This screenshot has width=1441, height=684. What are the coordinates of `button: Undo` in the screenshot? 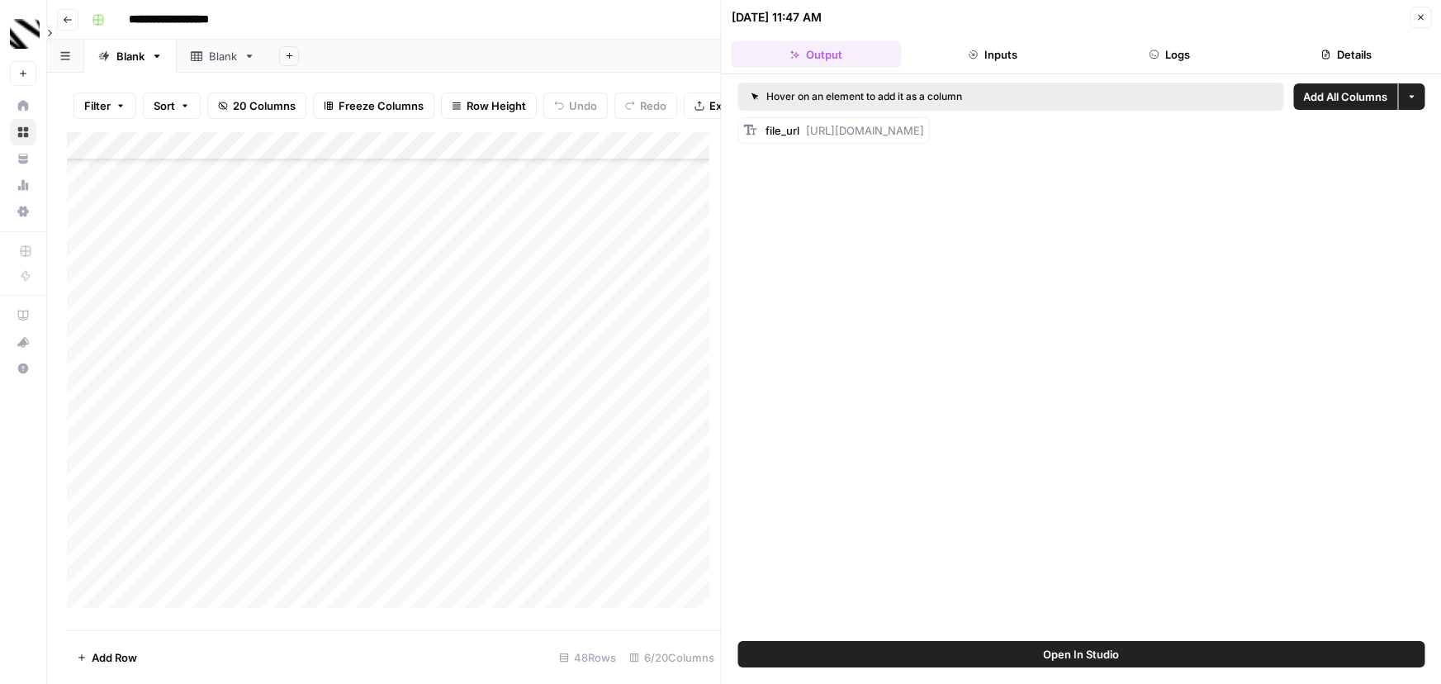 It's located at (576, 106).